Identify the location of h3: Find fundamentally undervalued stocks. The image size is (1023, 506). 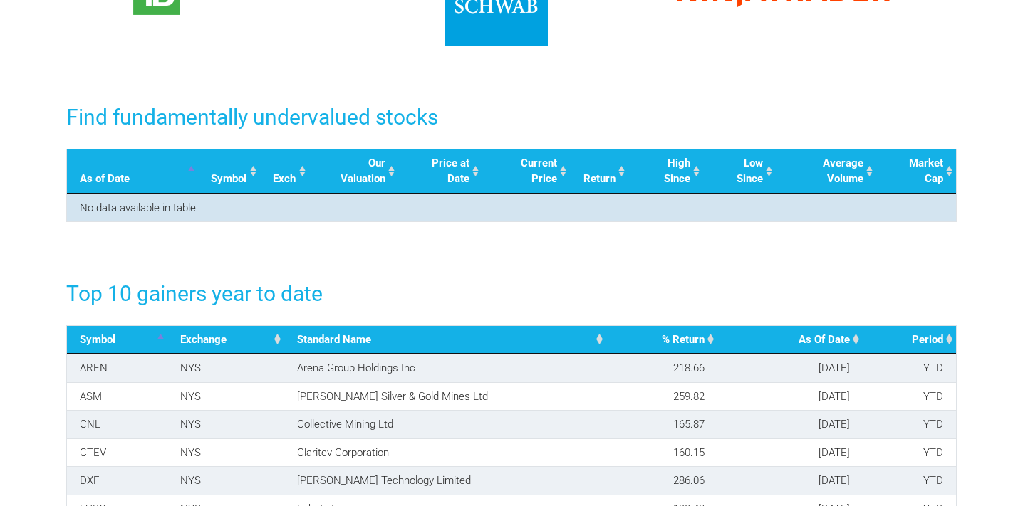
(511, 117).